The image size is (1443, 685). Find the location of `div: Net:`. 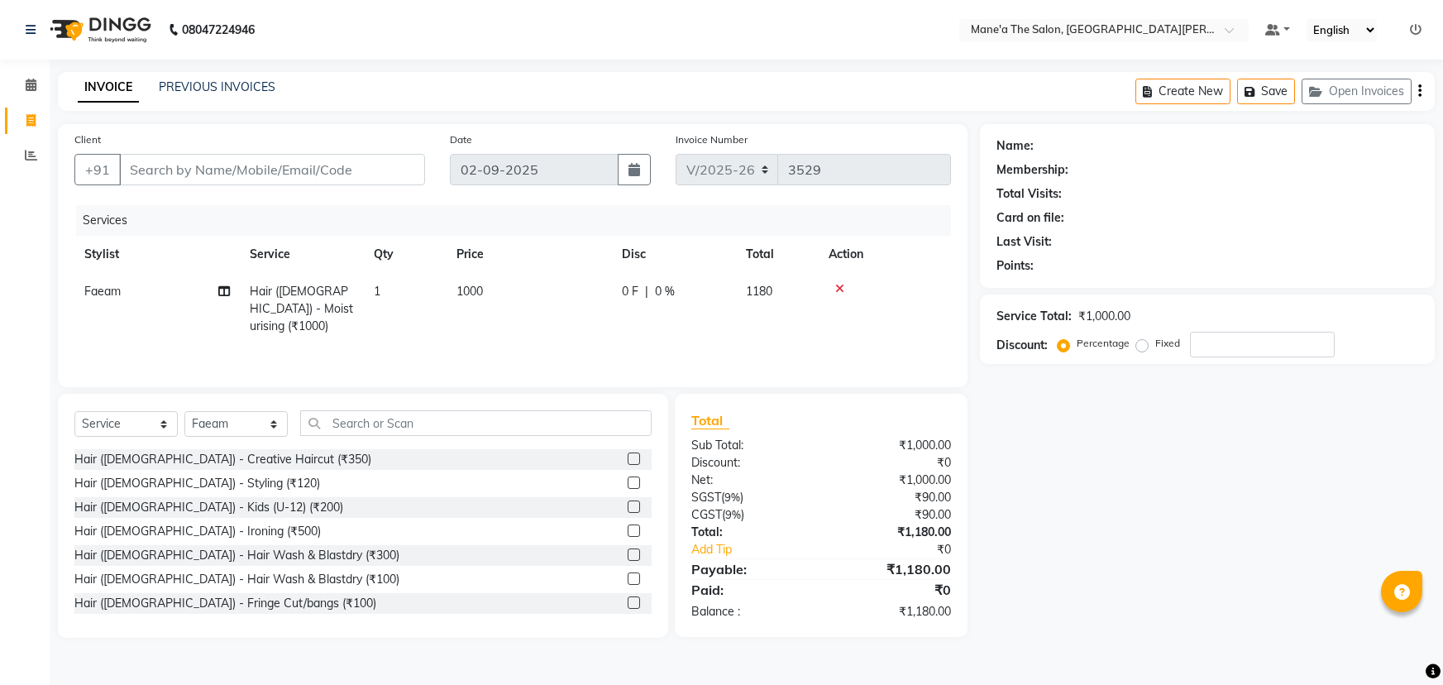

div: Net: is located at coordinates (750, 480).